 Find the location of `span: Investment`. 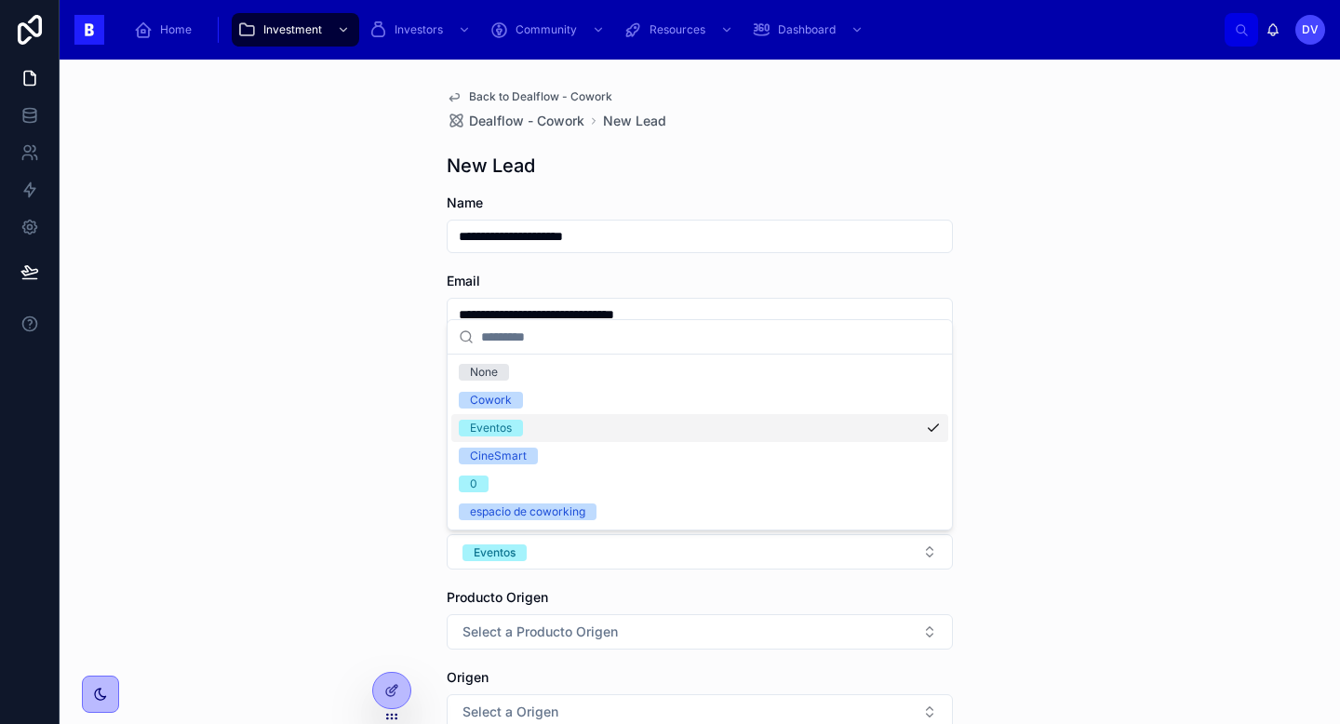

span: Investment is located at coordinates (292, 30).